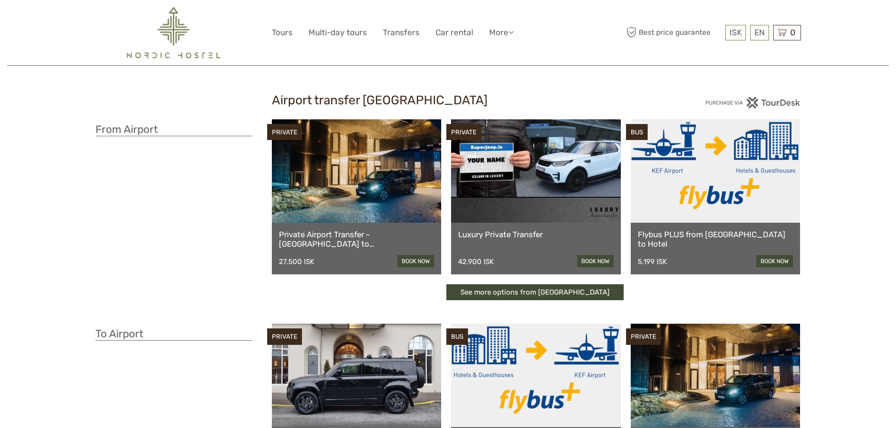 The image size is (896, 428). Describe the element at coordinates (173, 130) in the screenshot. I see `h3: From Airport` at that location.